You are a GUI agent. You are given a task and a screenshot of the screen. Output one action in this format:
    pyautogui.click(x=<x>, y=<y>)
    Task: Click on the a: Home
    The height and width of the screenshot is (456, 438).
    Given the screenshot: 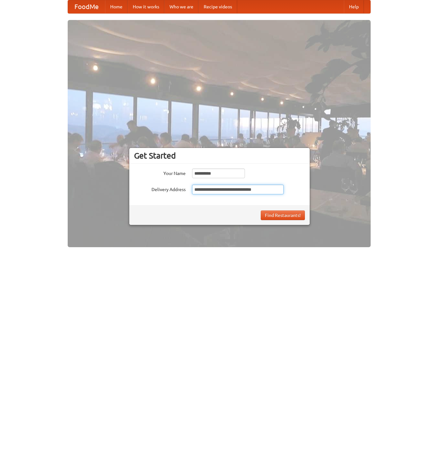 What is the action you would take?
    pyautogui.click(x=116, y=7)
    